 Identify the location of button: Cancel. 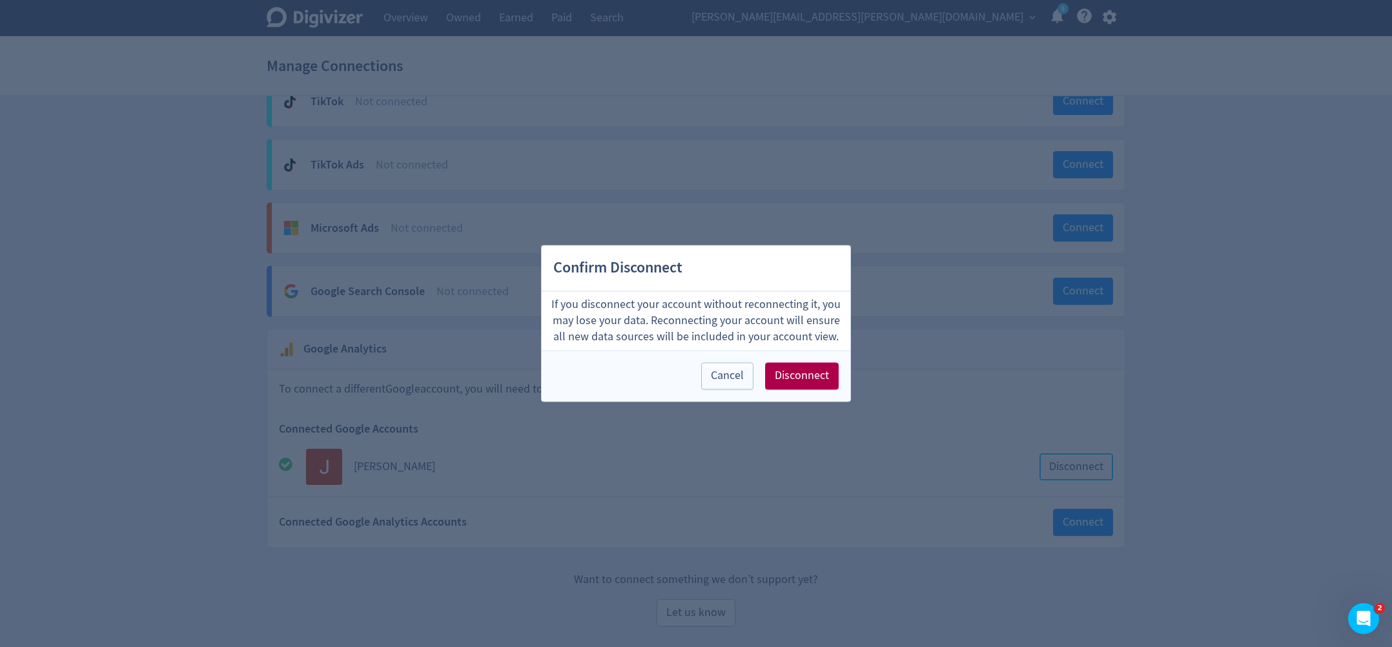
(727, 376).